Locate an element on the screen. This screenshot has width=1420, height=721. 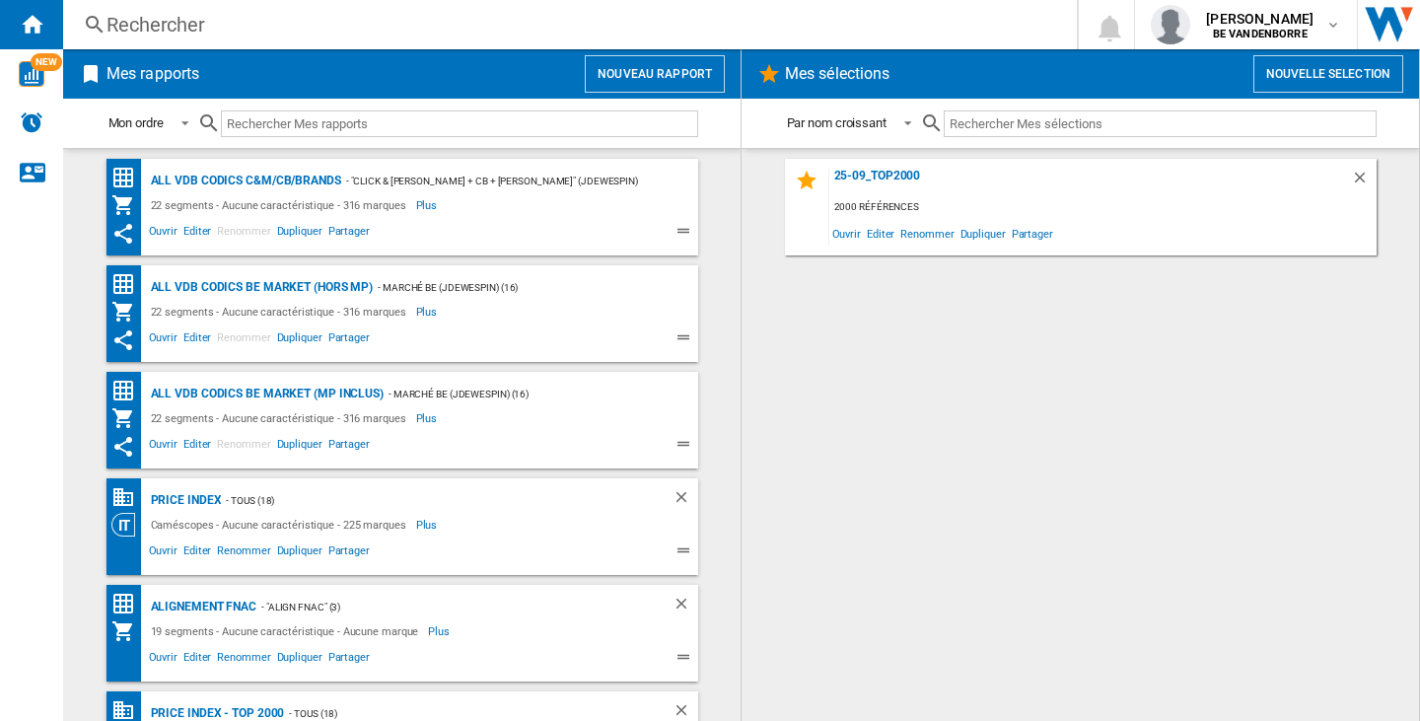
div: ALL VDB CODICS BE MARKET (MP inclus) is located at coordinates (264, 394).